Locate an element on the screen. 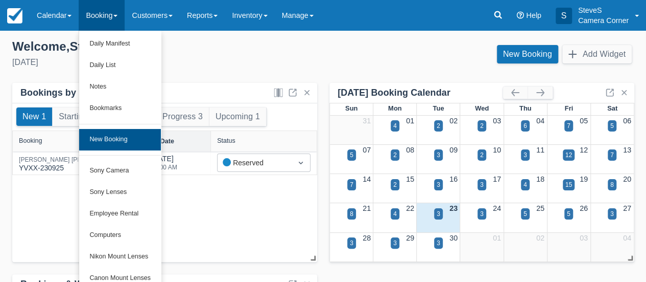 The image size is (646, 282). a: Nikon Mount Lenses is located at coordinates (120, 256).